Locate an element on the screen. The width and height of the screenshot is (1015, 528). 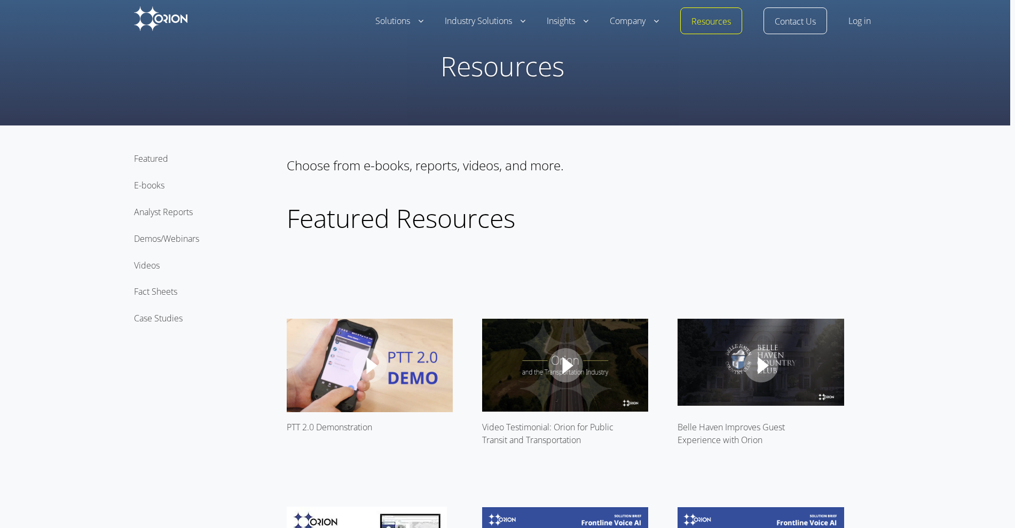
a: Company is located at coordinates (635, 21).